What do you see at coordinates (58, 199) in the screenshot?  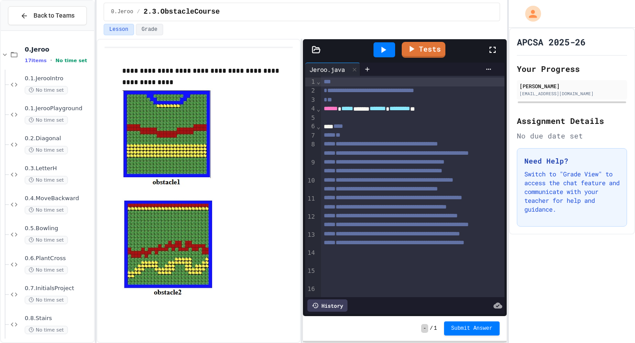 I see `span: 0.4.MoveBackward` at bounding box center [58, 199].